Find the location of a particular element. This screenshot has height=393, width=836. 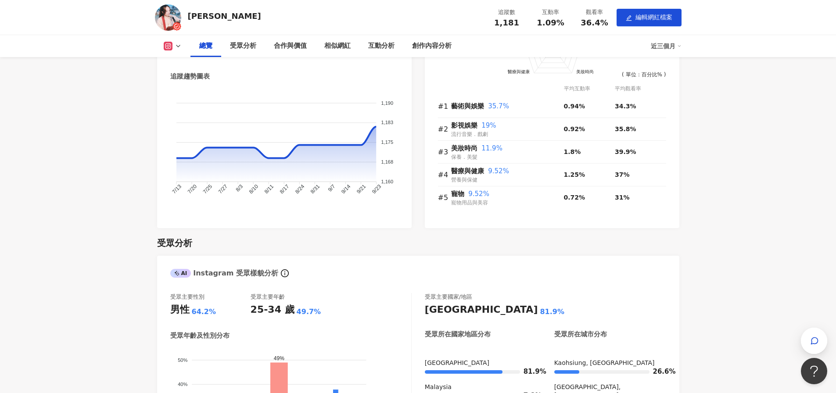

span: 保養．美髮 is located at coordinates (464, 157).